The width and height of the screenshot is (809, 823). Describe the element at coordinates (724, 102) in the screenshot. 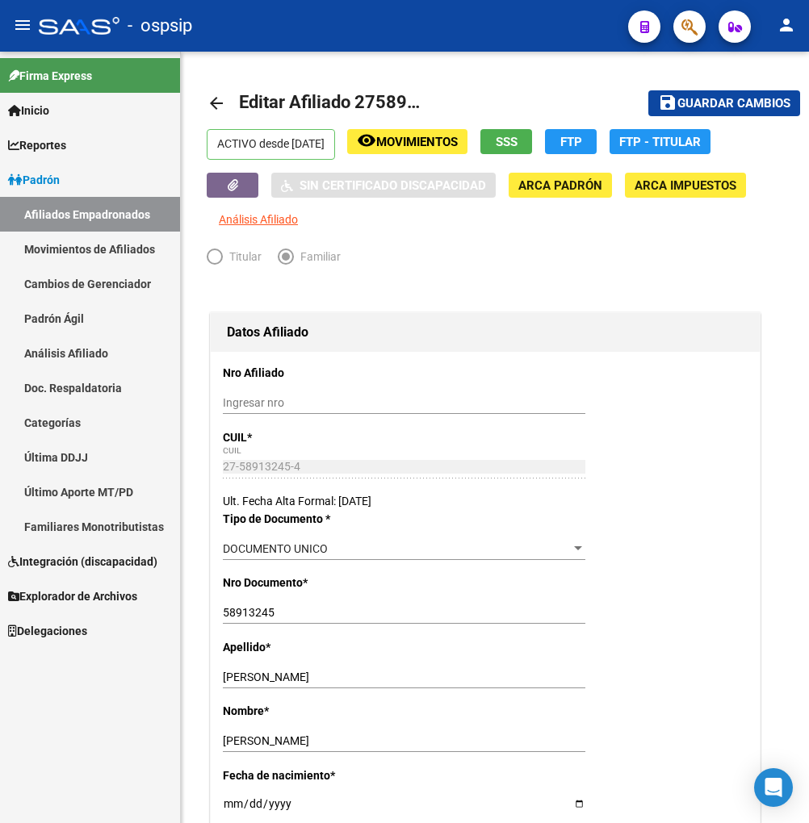

I see `button: Guardar cambios` at that location.